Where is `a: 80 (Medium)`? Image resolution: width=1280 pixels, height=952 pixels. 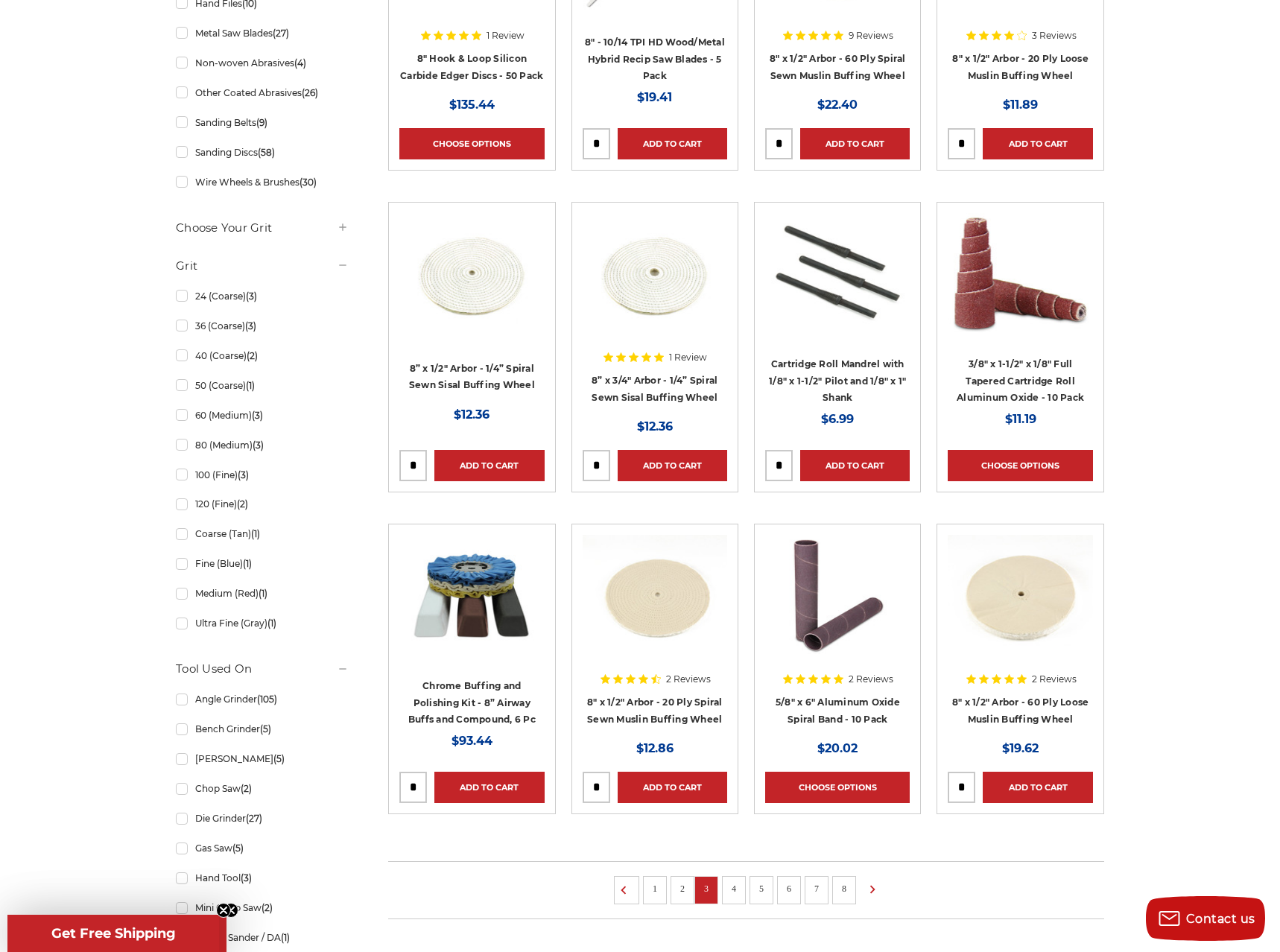 a: 80 (Medium) is located at coordinates (262, 445).